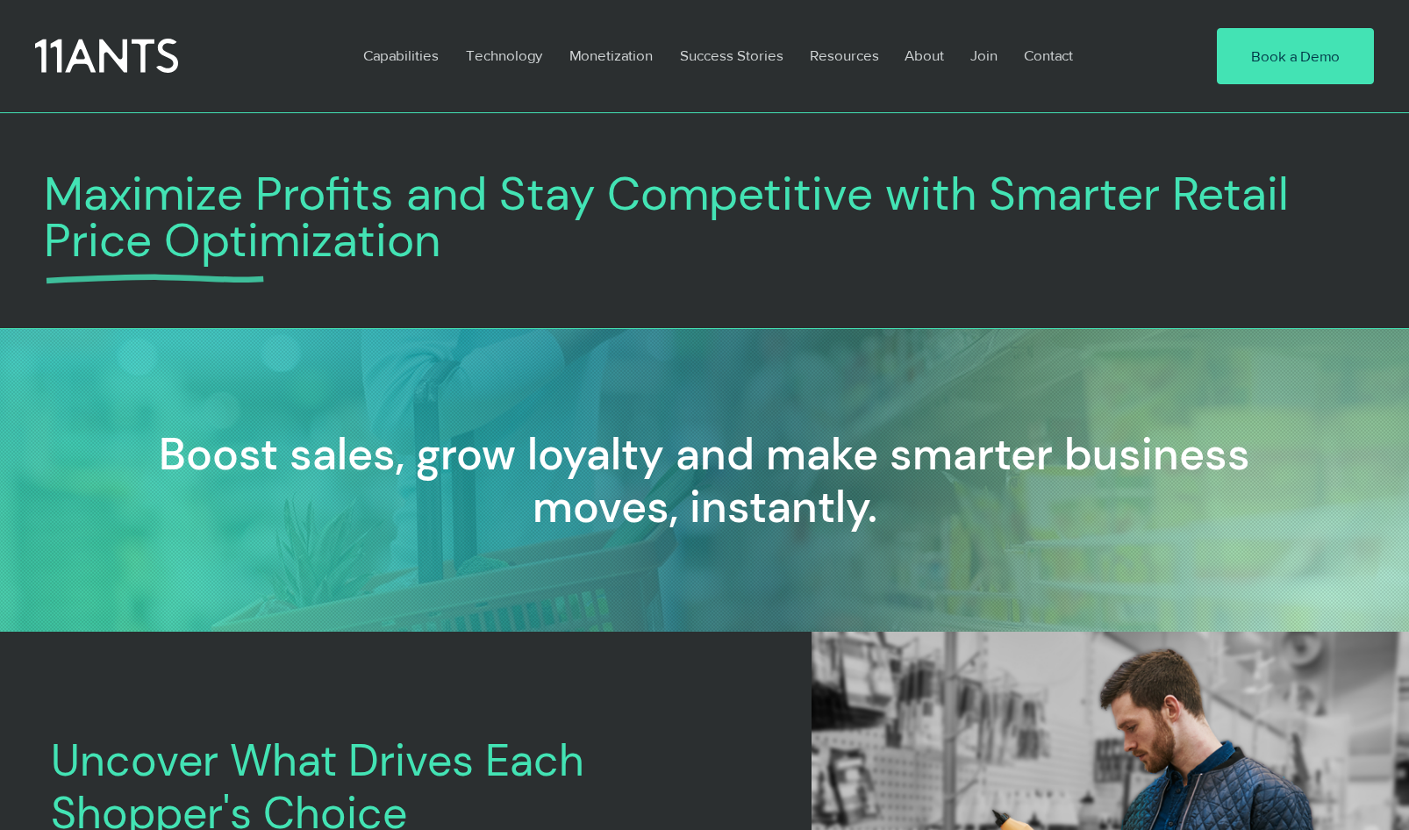 This screenshot has width=1409, height=830. What do you see at coordinates (401, 55) in the screenshot?
I see `a: Capabilities` at bounding box center [401, 55].